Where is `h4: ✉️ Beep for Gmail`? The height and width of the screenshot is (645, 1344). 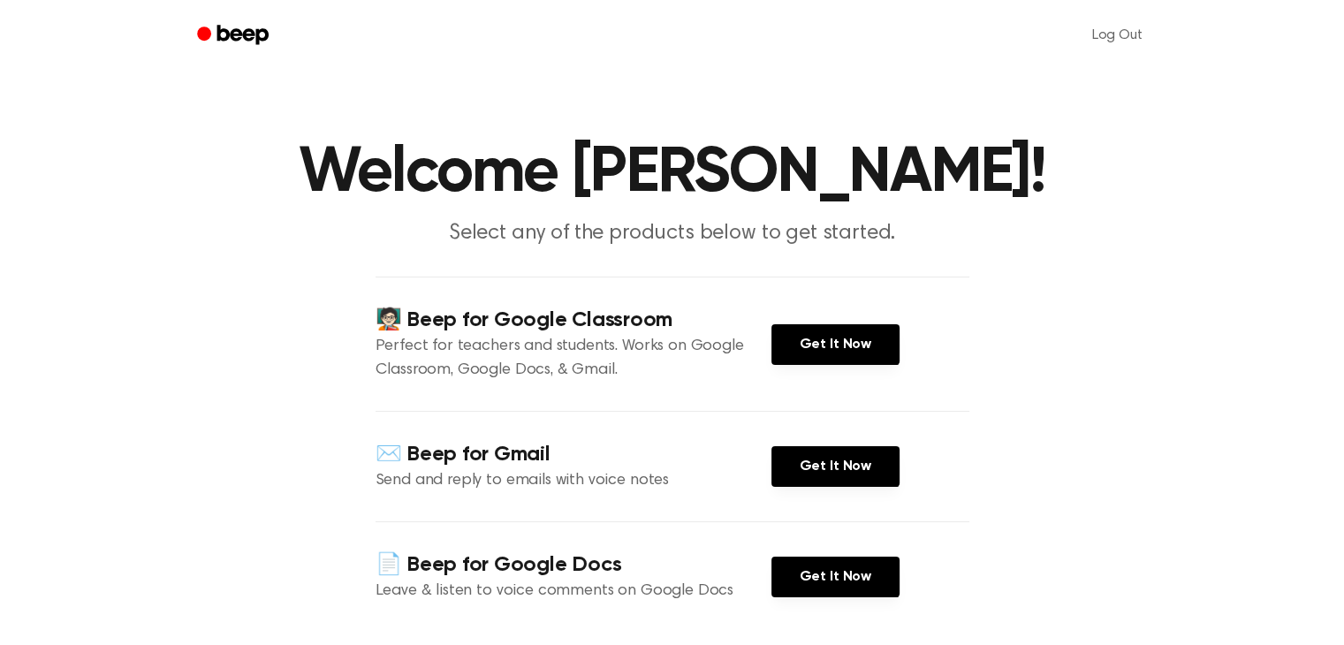 h4: ✉️ Beep for Gmail is located at coordinates (574, 454).